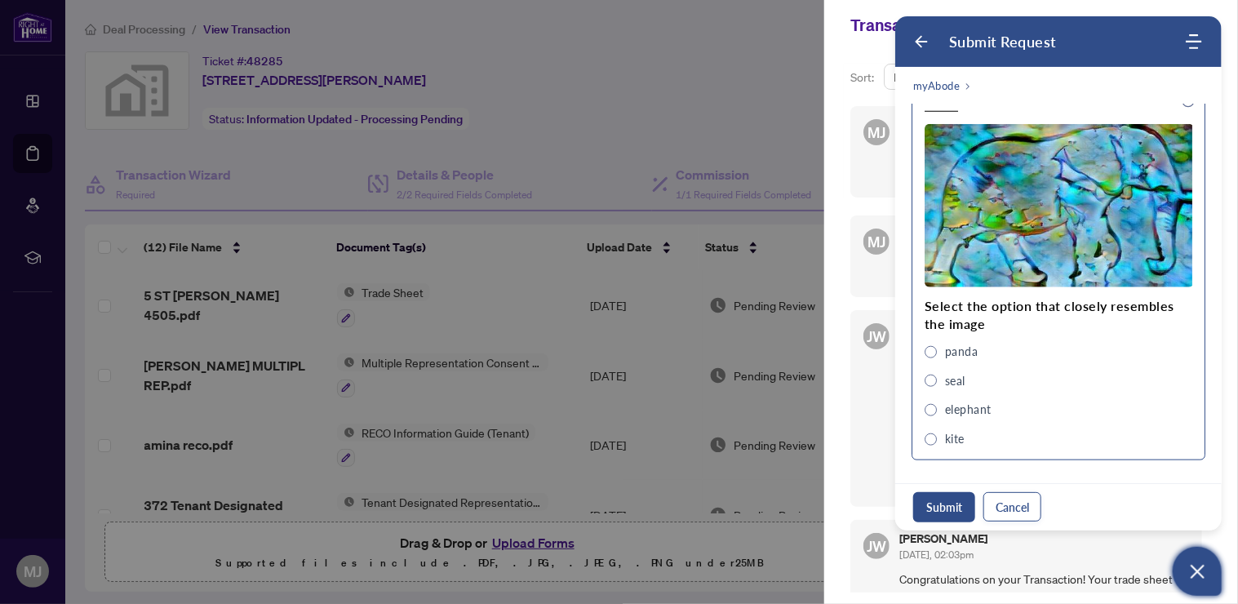 This screenshot has height=604, width=1238. I want to click on h1: Submit Request, so click(1003, 42).